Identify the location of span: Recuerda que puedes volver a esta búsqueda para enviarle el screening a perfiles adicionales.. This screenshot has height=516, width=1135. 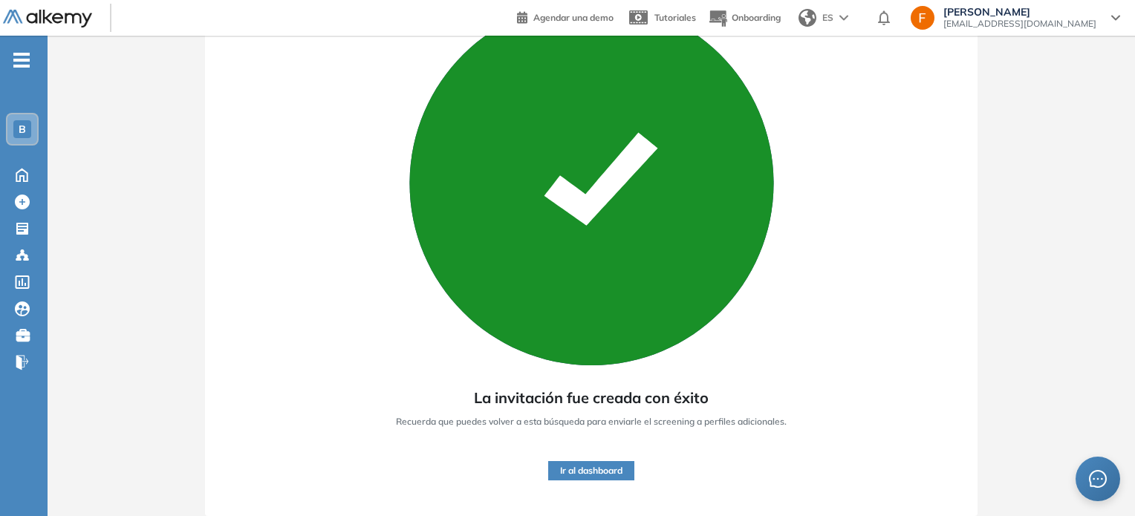
(591, 422).